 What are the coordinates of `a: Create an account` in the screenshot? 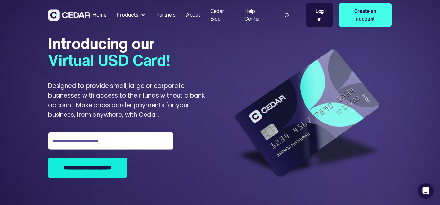 It's located at (365, 15).